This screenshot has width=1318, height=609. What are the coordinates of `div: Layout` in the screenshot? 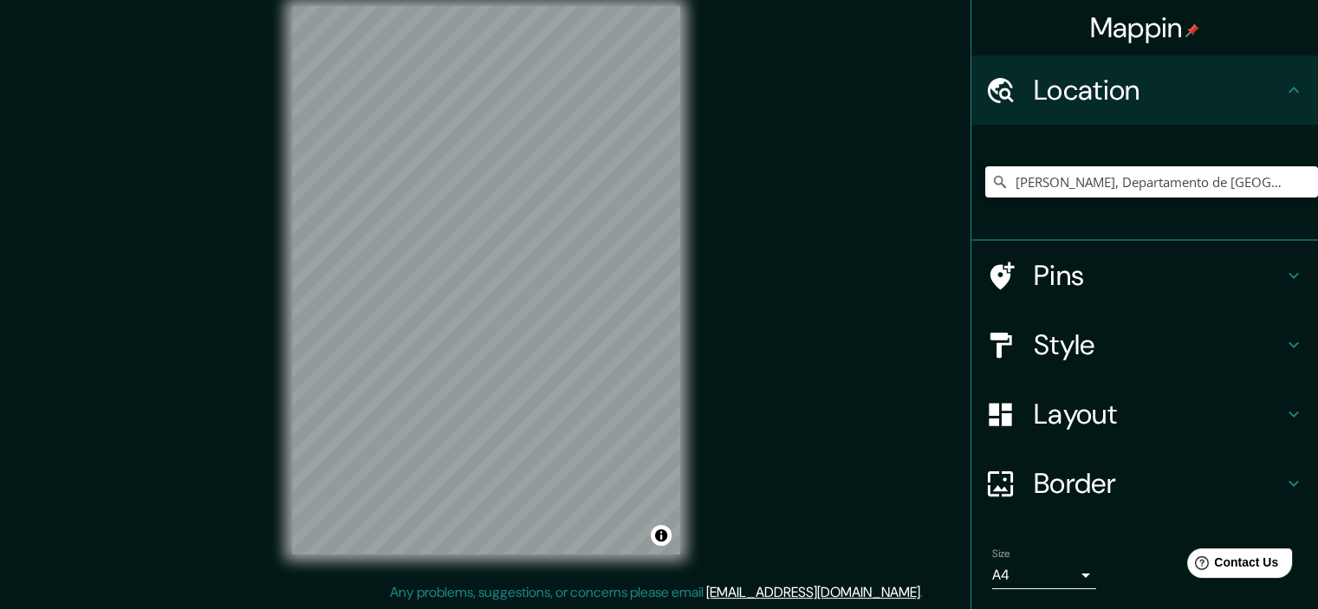 It's located at (1145, 414).